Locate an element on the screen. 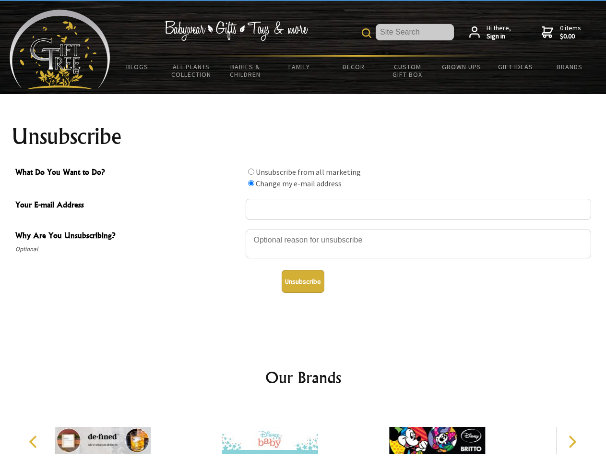  span: Optional is located at coordinates (128, 249).